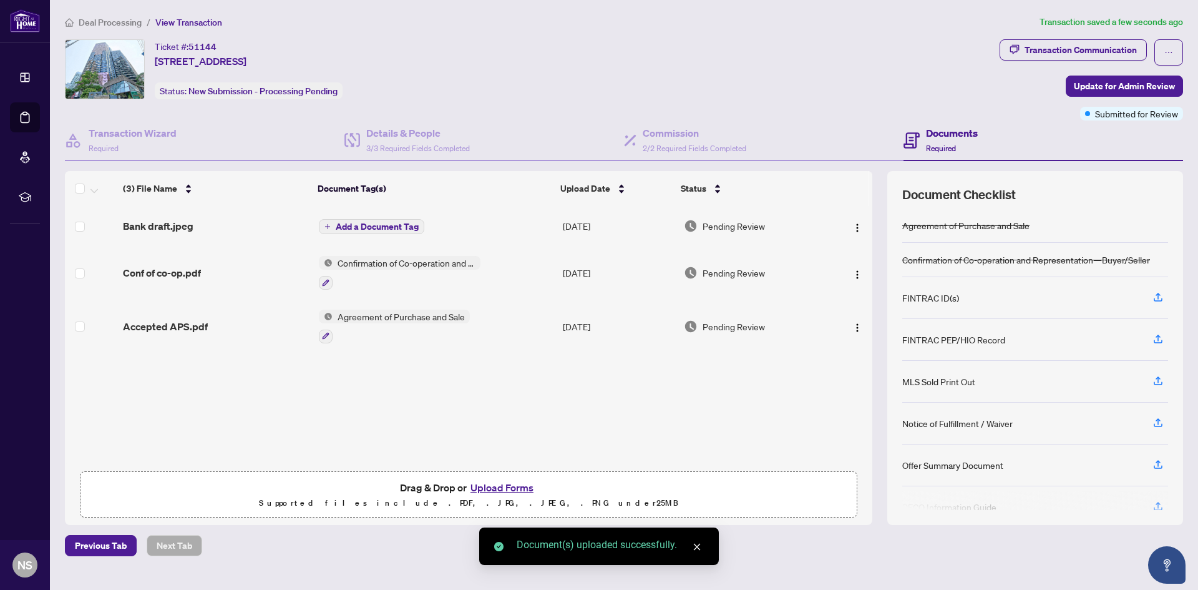 The width and height of the screenshot is (1198, 590). Describe the element at coordinates (132, 133) in the screenshot. I see `h4: Transaction Wizard` at that location.